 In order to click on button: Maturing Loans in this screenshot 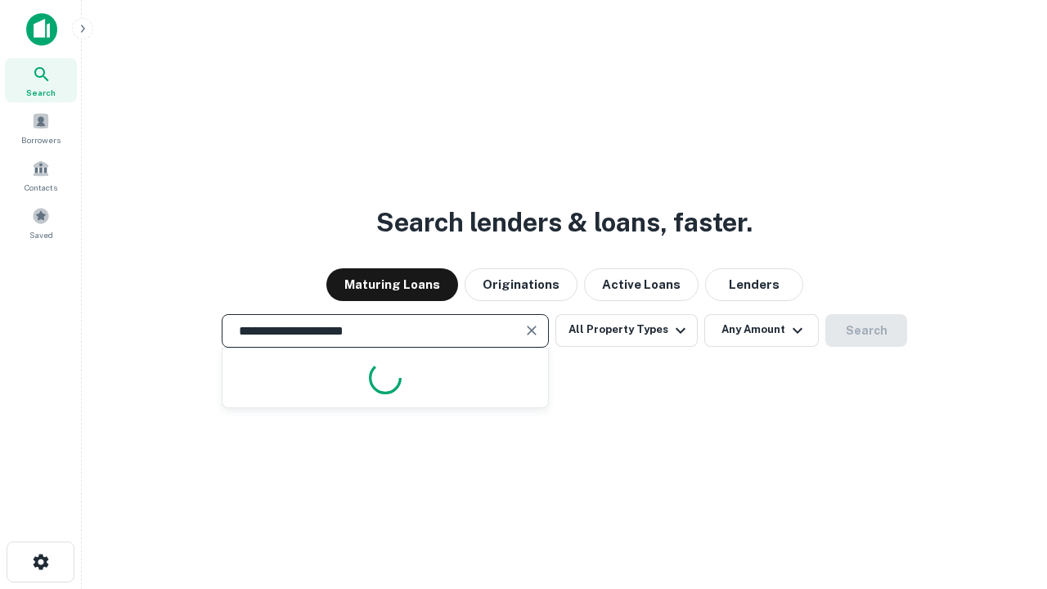, I will do `click(392, 285)`.